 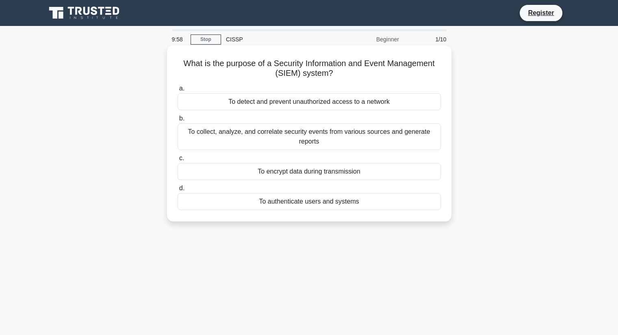 What do you see at coordinates (540, 13) in the screenshot?
I see `a: Register` at bounding box center [540, 13].